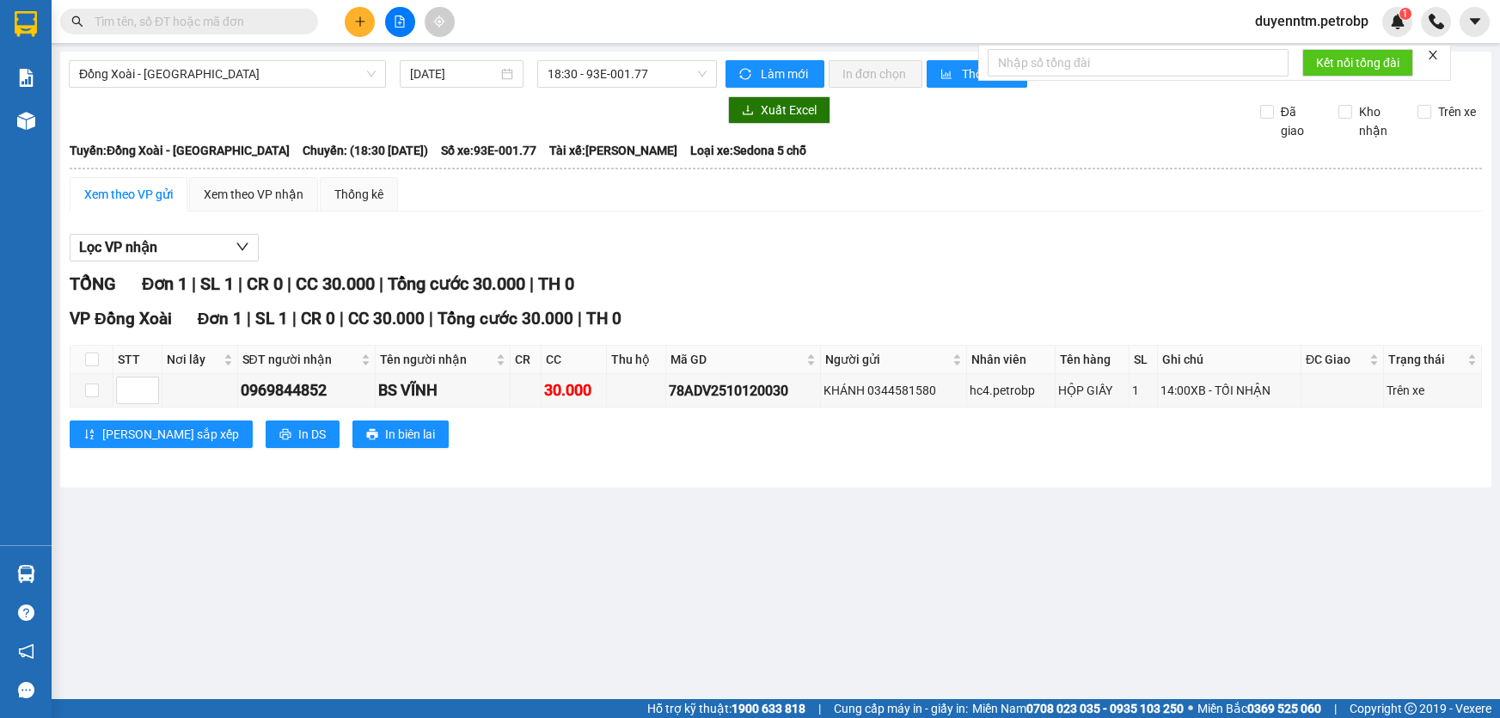 The image size is (1500, 718). I want to click on button: caret-down, so click(1474, 21).